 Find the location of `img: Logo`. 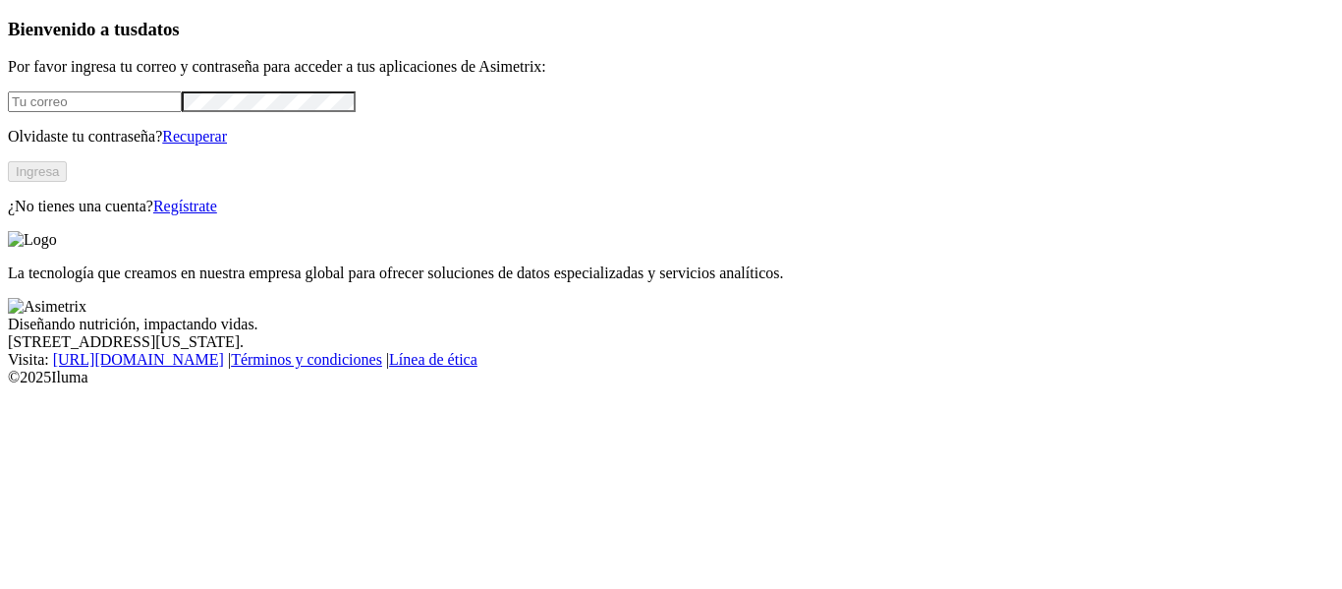

img: Logo is located at coordinates (32, 240).